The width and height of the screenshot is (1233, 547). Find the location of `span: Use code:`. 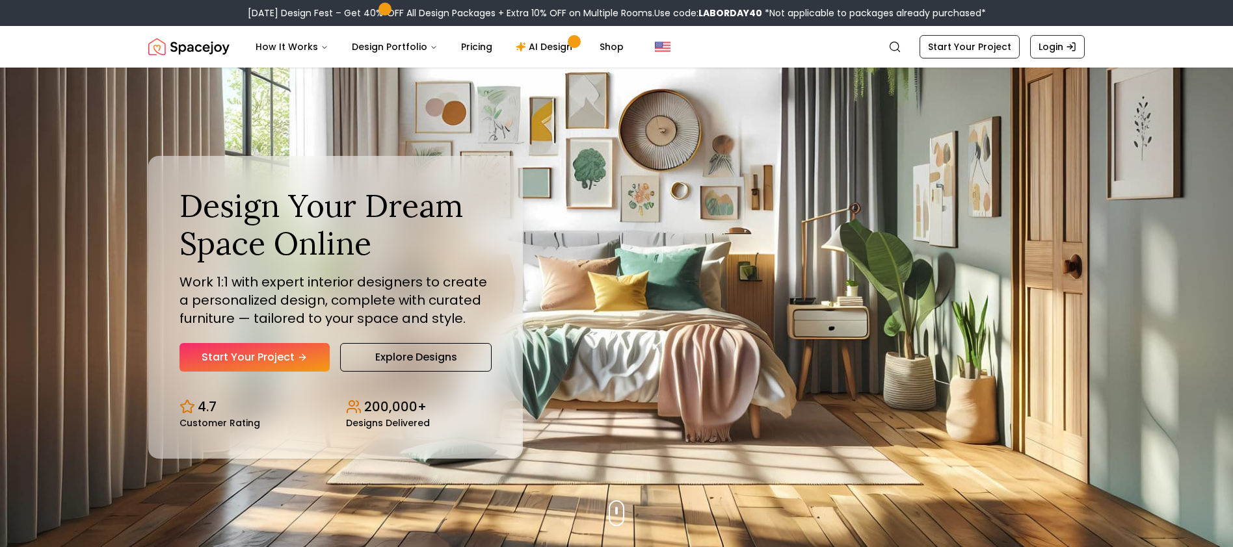

span: Use code: is located at coordinates (708, 13).